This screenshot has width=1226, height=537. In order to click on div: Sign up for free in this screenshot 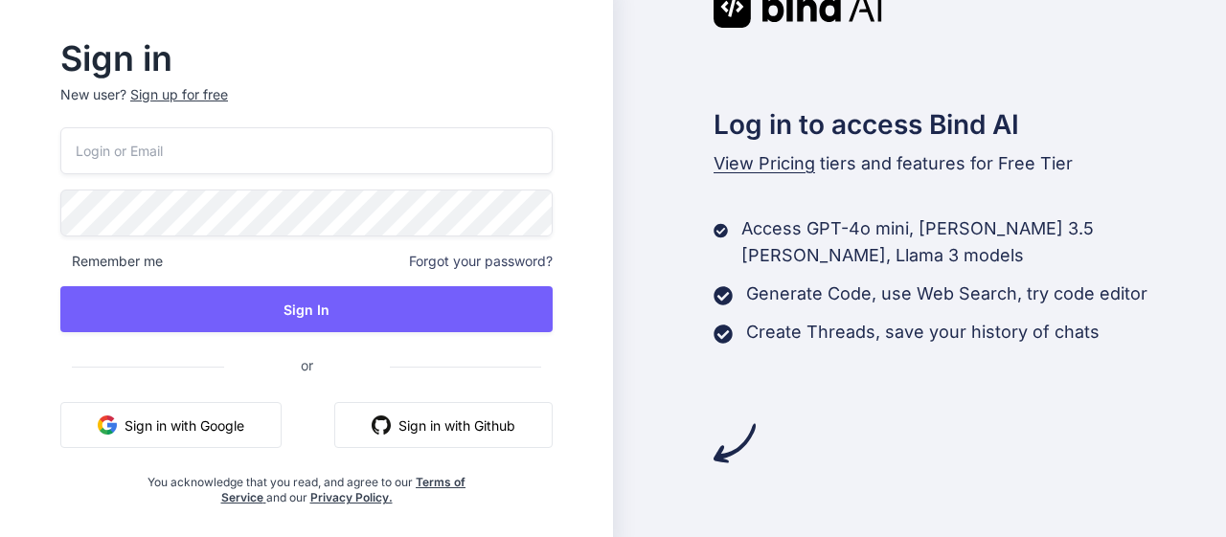, I will do `click(179, 95)`.